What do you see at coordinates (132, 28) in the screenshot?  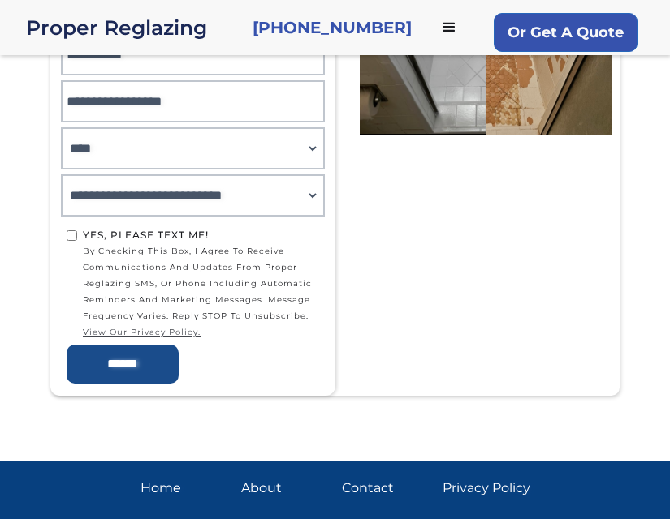 I see `div: Proper Reglazing` at bounding box center [132, 28].